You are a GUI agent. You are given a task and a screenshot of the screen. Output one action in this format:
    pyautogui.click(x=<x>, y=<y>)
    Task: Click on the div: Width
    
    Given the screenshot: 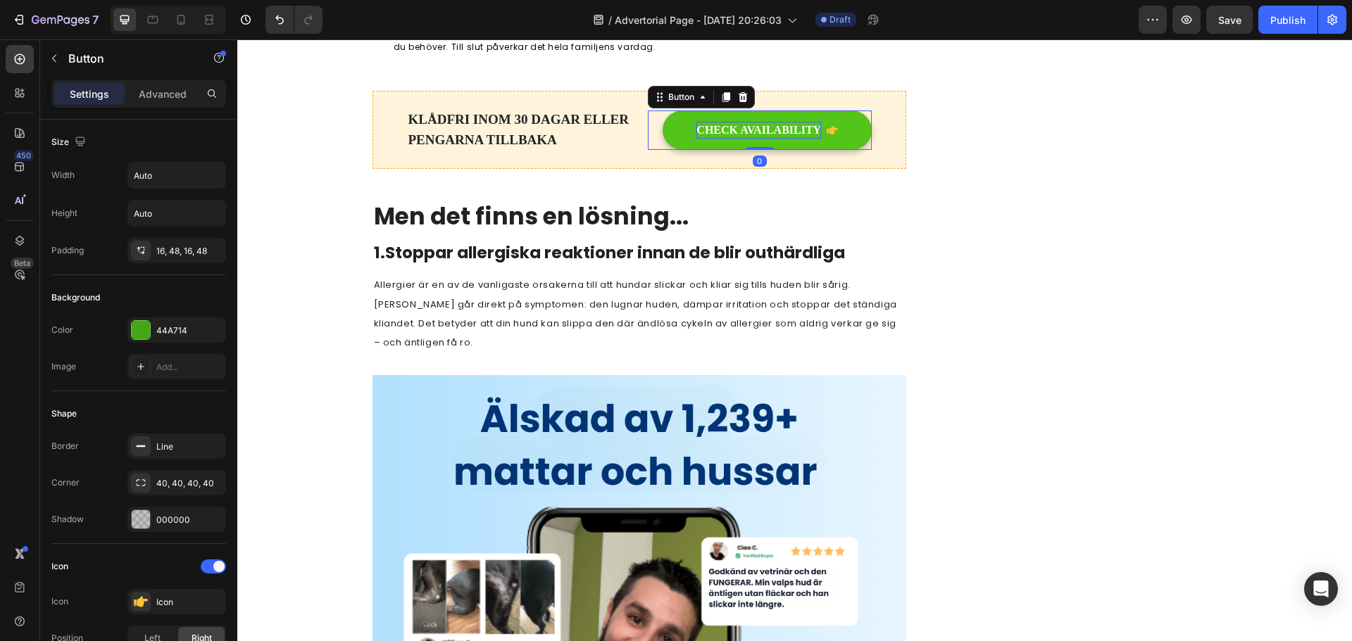 What is the action you would take?
    pyautogui.click(x=63, y=175)
    